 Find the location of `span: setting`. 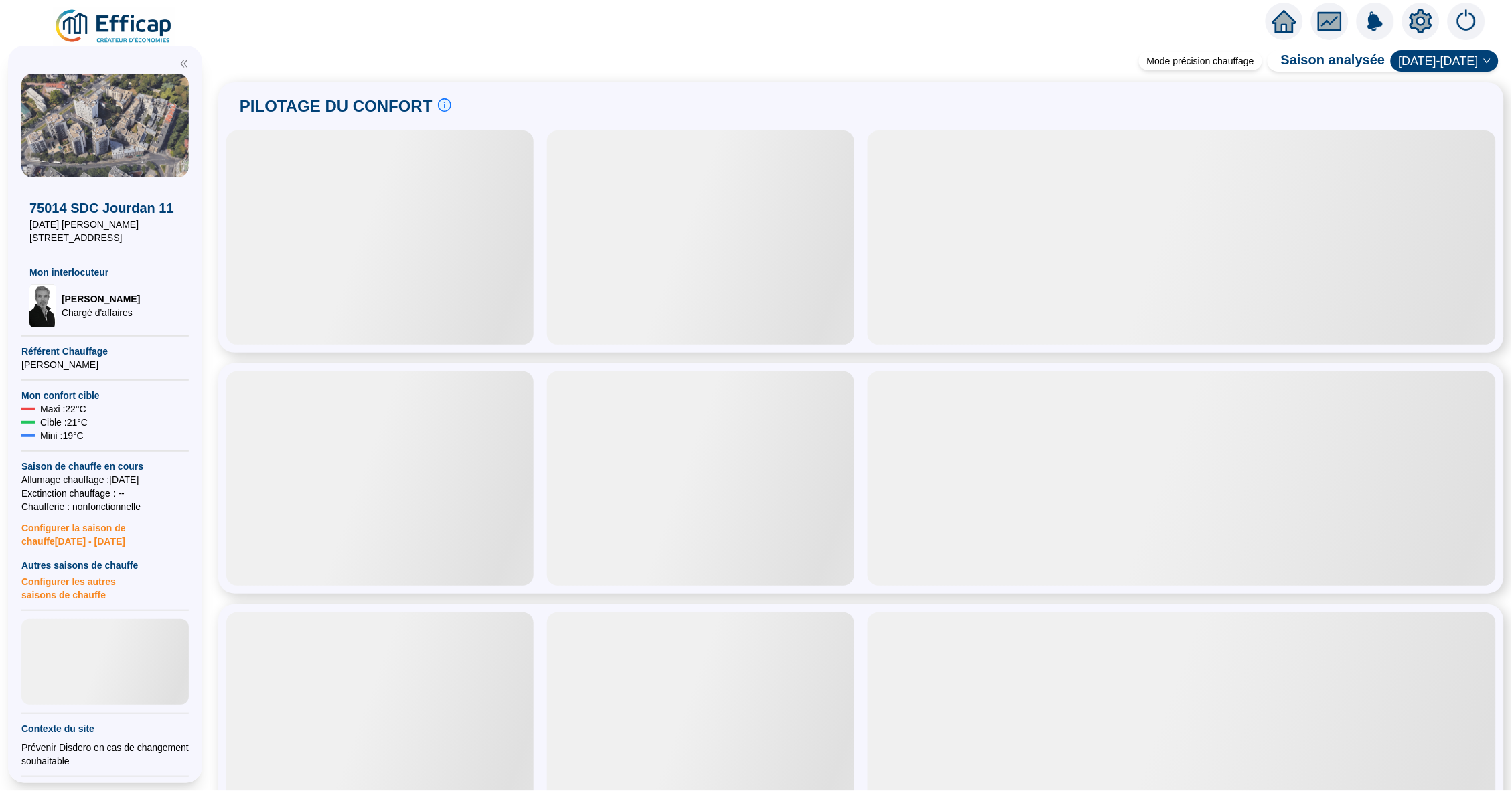

span: setting is located at coordinates (1421, 22).